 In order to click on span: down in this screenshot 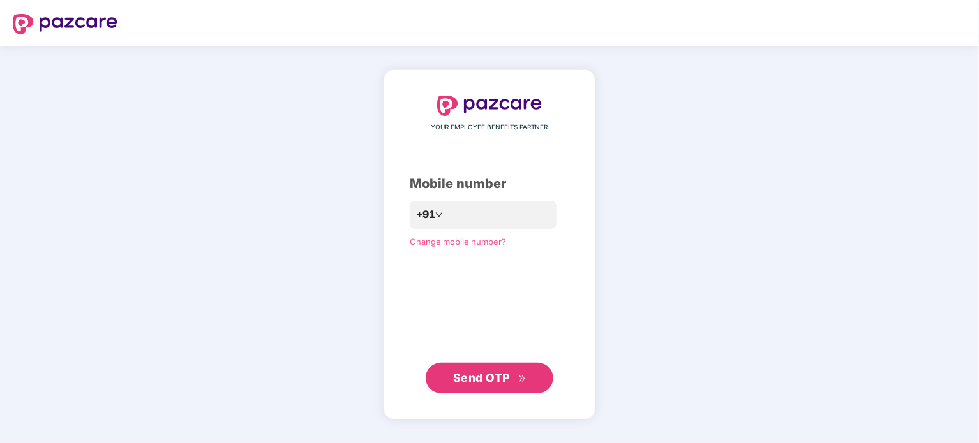, I will do `click(439, 215)`.